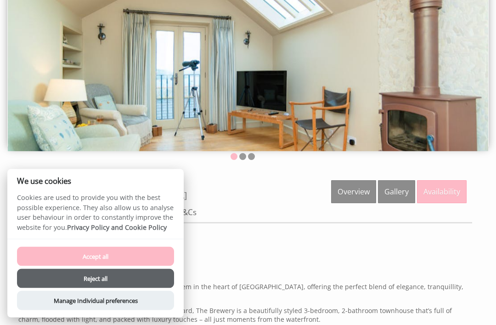  I want to click on button: Accept all, so click(96, 256).